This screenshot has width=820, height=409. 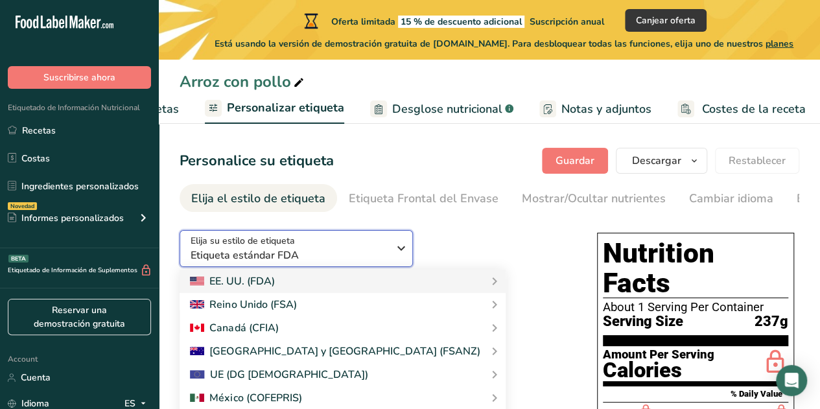 What do you see at coordinates (757, 161) in the screenshot?
I see `span: Restablecer` at bounding box center [757, 161].